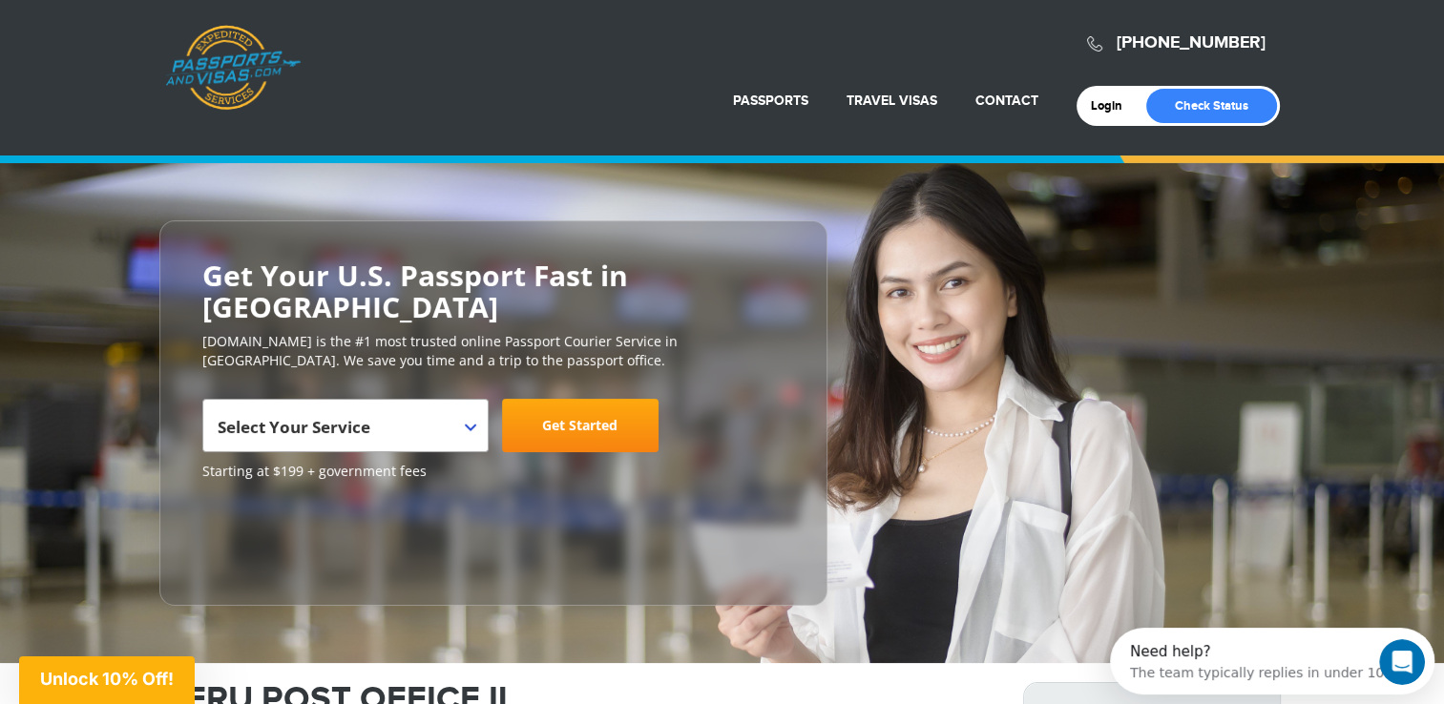 This screenshot has width=1444, height=704. Describe the element at coordinates (770, 100) in the screenshot. I see `a: Passports` at that location.